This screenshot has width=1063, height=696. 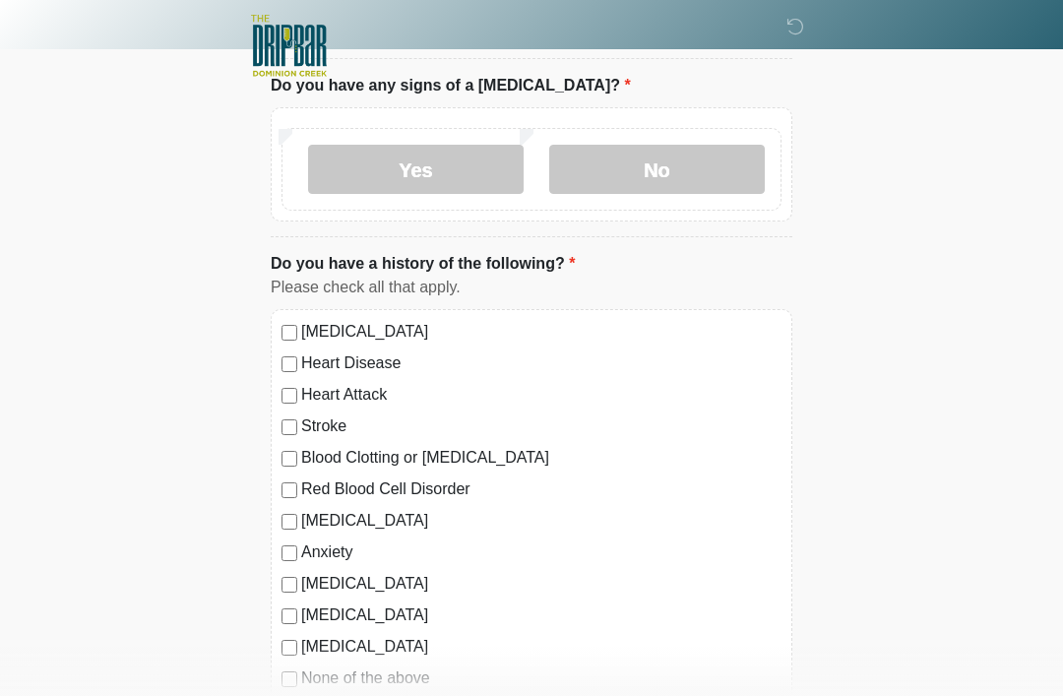 What do you see at coordinates (289, 364) in the screenshot?
I see `input: Heart Disease` at bounding box center [289, 364].